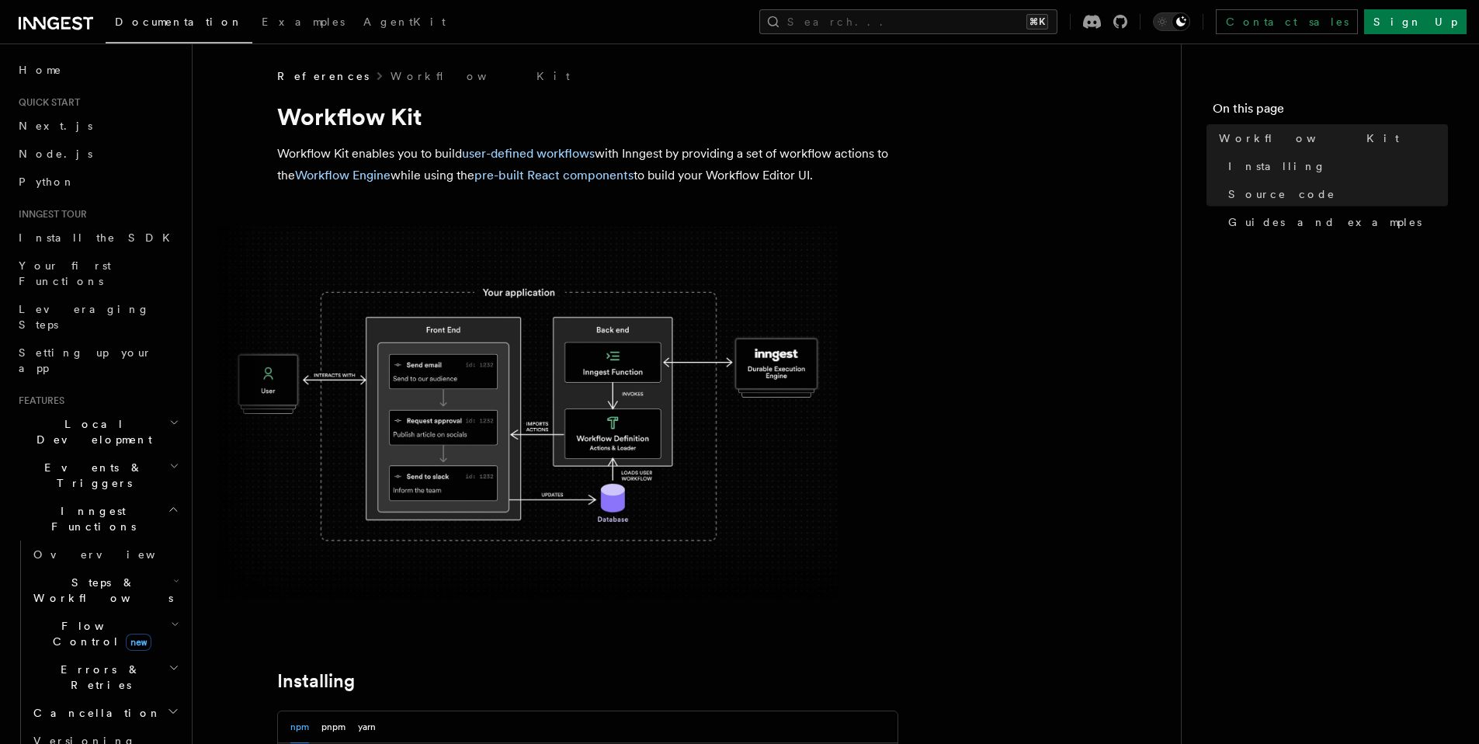 The width and height of the screenshot is (1479, 744). What do you see at coordinates (94, 713) in the screenshot?
I see `span: Cancellation` at bounding box center [94, 713].